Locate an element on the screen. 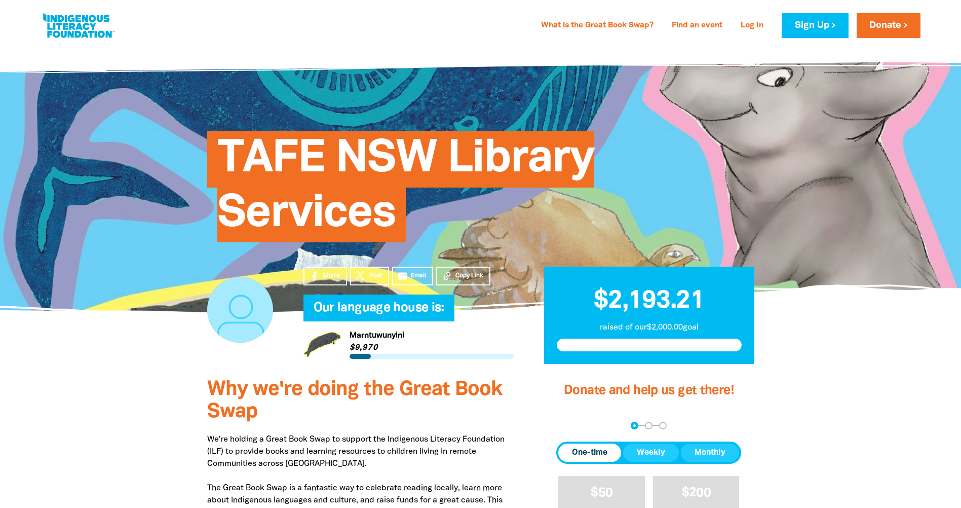 Image resolution: width=961 pixels, height=508 pixels. button: Navigate to step 2 of 3 to enter your details is located at coordinates (649, 425).